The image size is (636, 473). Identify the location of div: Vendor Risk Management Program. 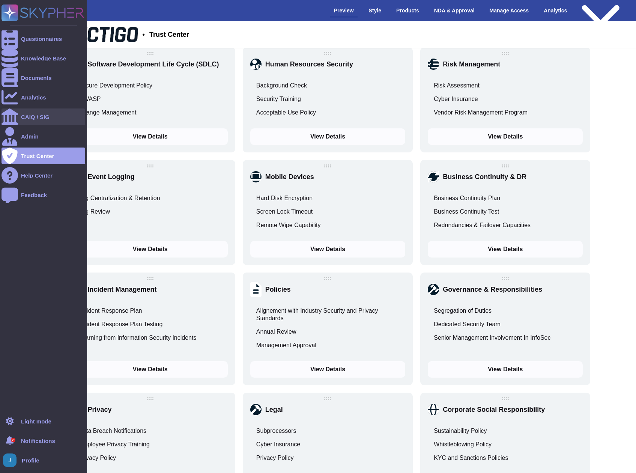
(480, 113).